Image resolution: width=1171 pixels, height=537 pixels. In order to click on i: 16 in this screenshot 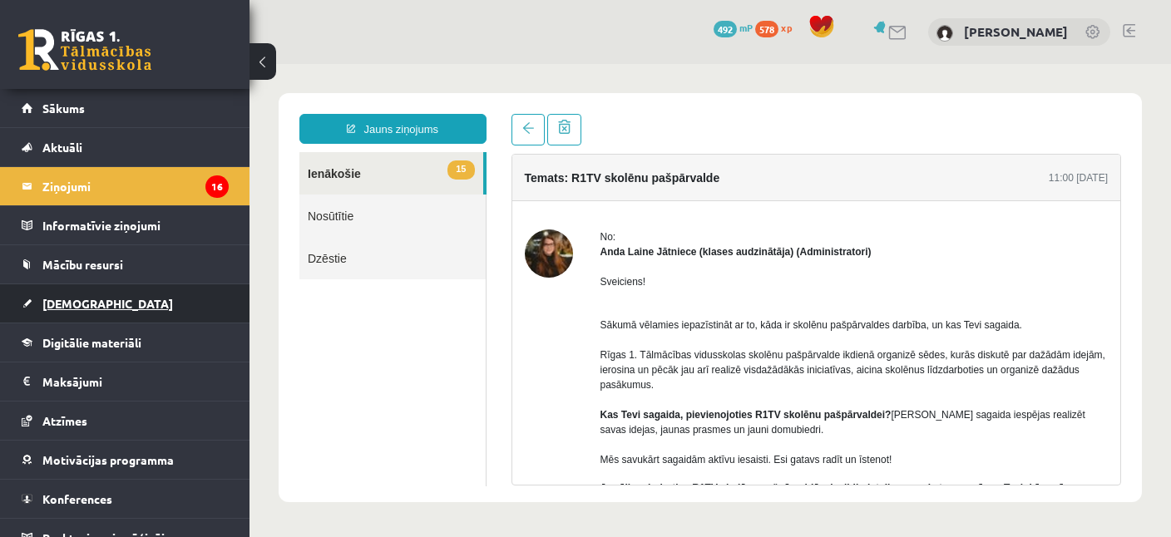, I will do `click(217, 186)`.